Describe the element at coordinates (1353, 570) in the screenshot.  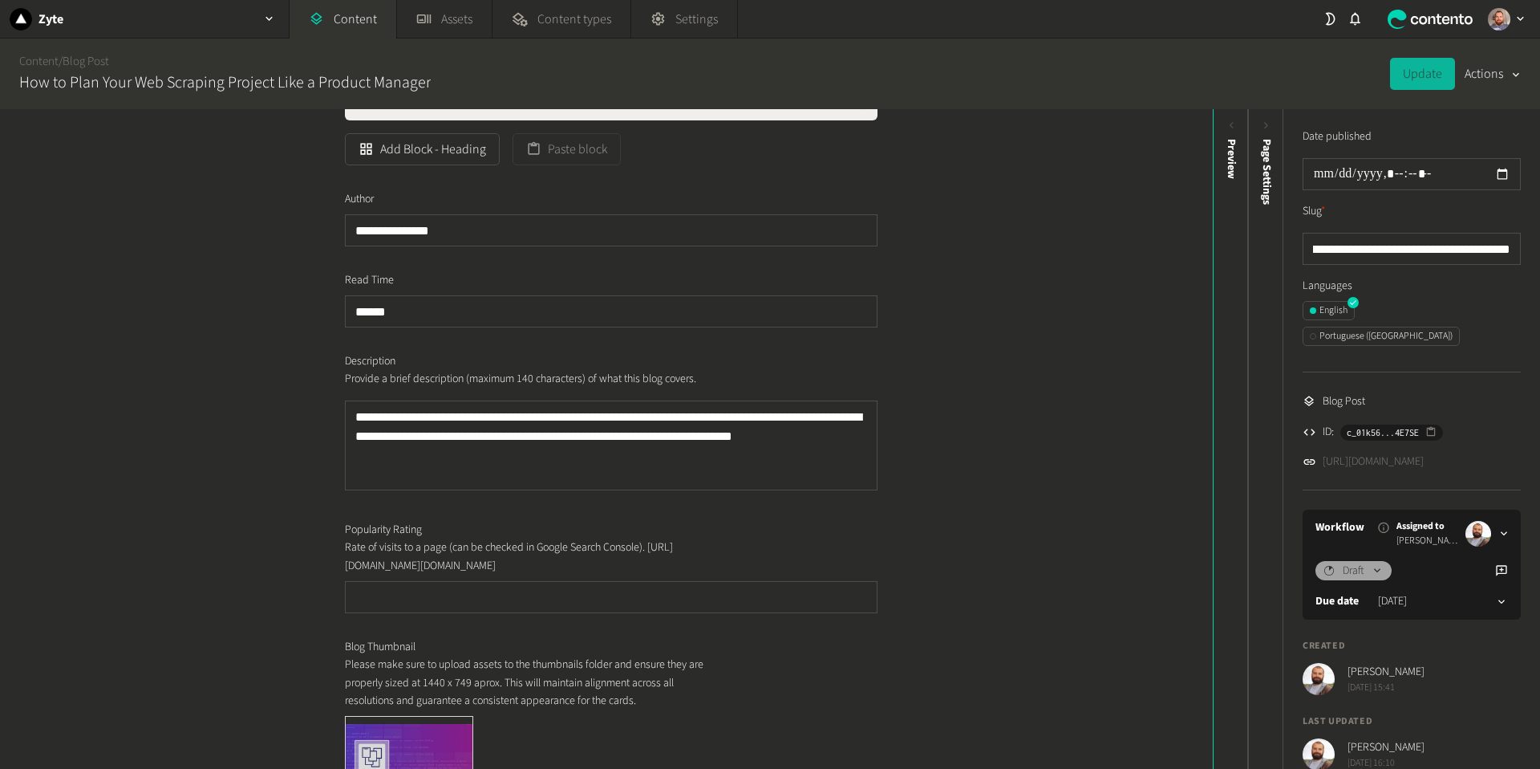
I see `span: Draft` at that location.